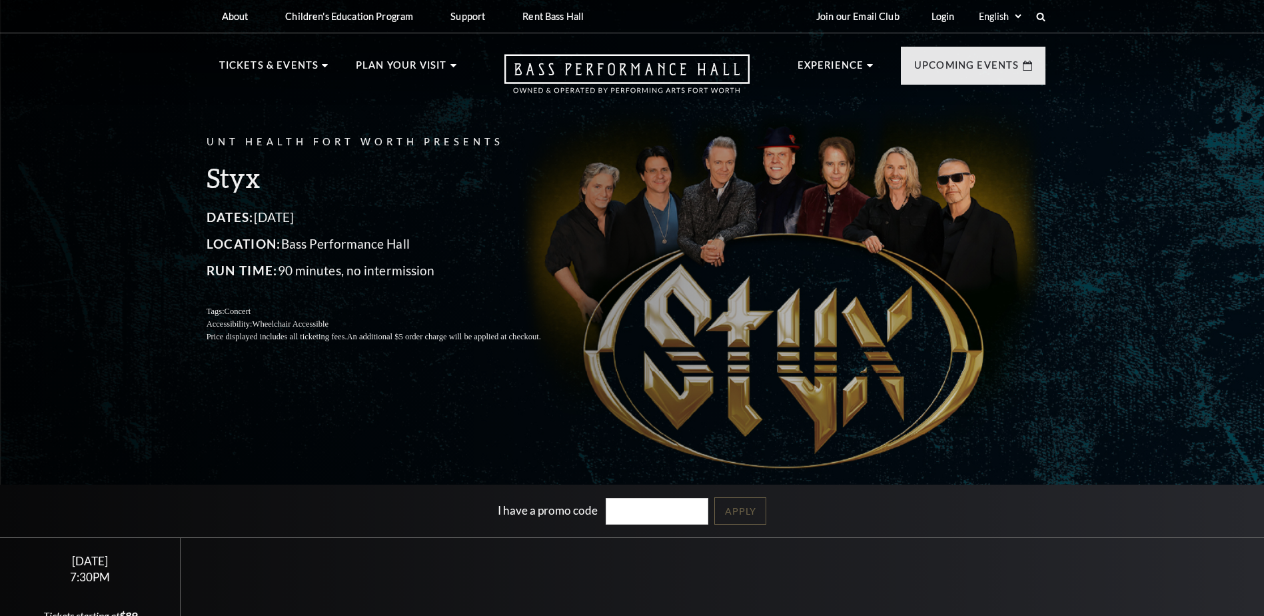 This screenshot has width=1264, height=616. Describe the element at coordinates (403, 244) in the screenshot. I see `p: Bass Performance Hall` at that location.